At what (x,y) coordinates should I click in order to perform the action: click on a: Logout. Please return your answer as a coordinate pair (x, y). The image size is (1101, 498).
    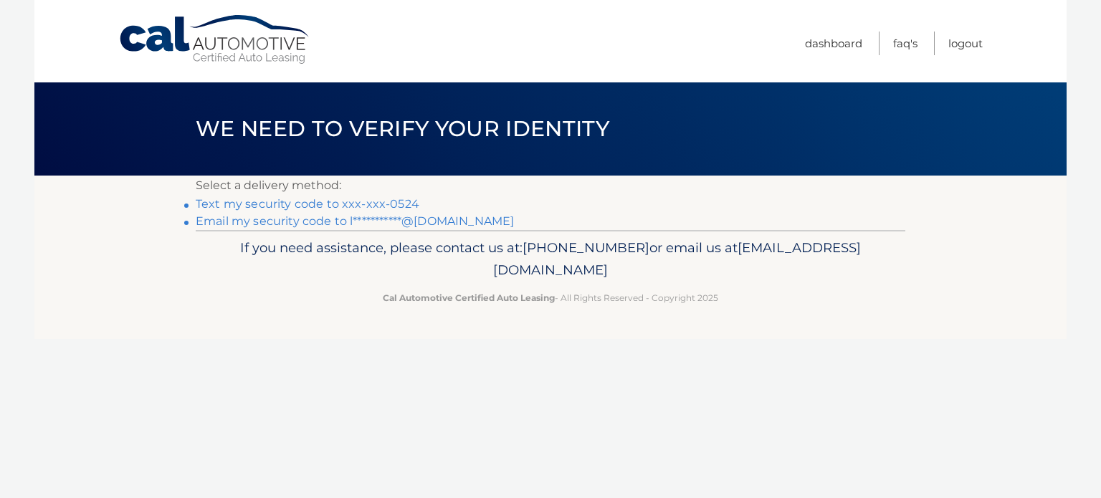
    Looking at the image, I should click on (966, 43).